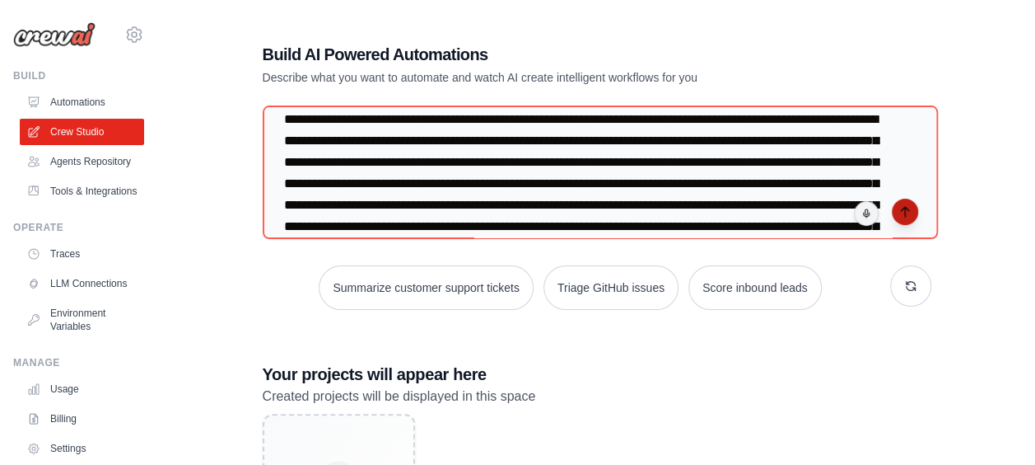 Image resolution: width=1035 pixels, height=465 pixels. What do you see at coordinates (78, 76) in the screenshot?
I see `div: Build` at bounding box center [78, 76].